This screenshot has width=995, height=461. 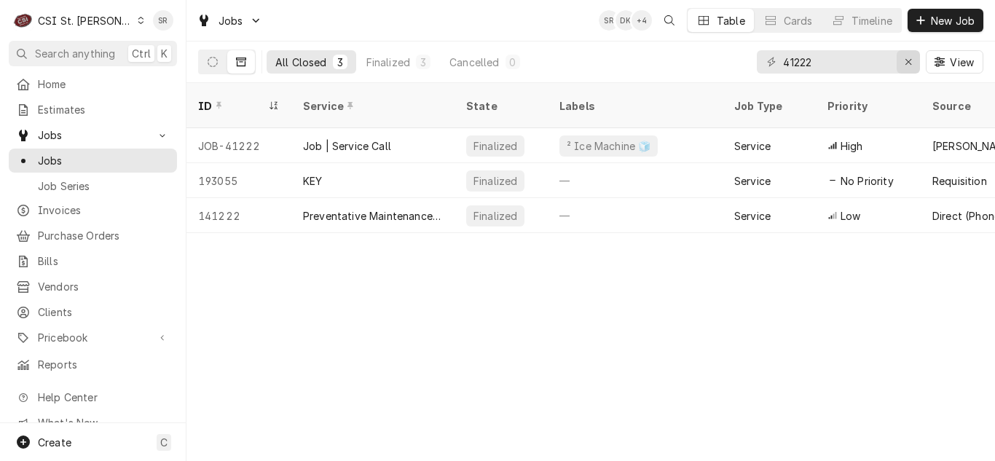 What do you see at coordinates (962, 62) in the screenshot?
I see `span: View` at bounding box center [962, 62].